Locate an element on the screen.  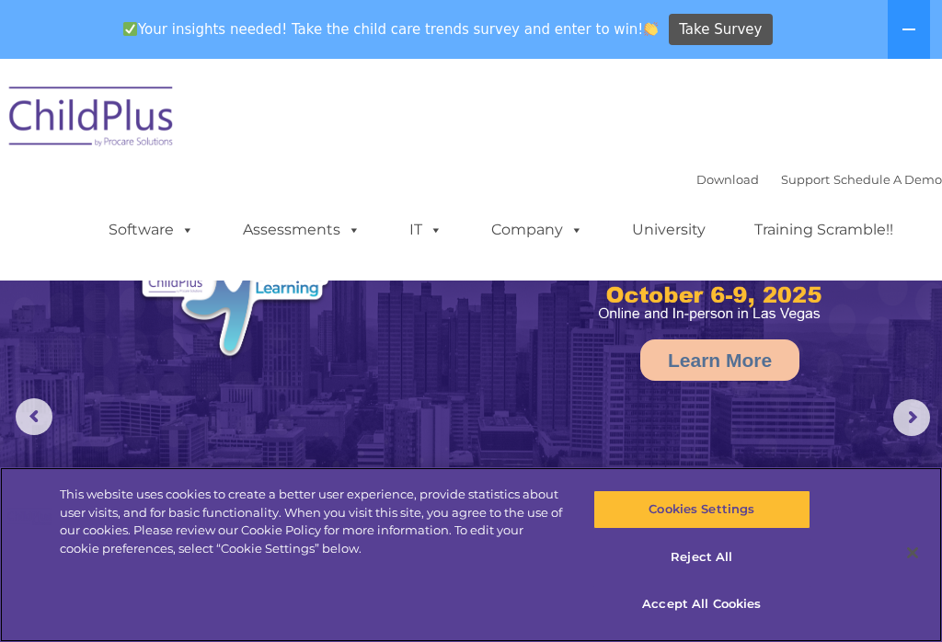
button: Reject All is located at coordinates (702, 557).